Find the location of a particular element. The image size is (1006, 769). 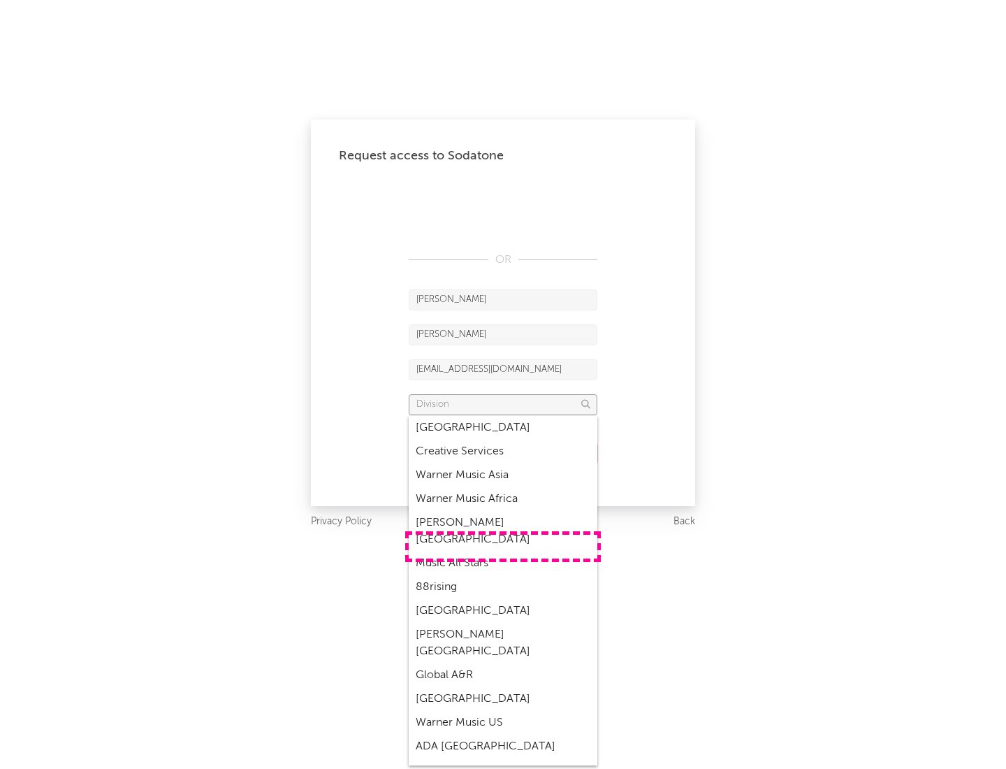

div: Creative Services is located at coordinates (503, 451).